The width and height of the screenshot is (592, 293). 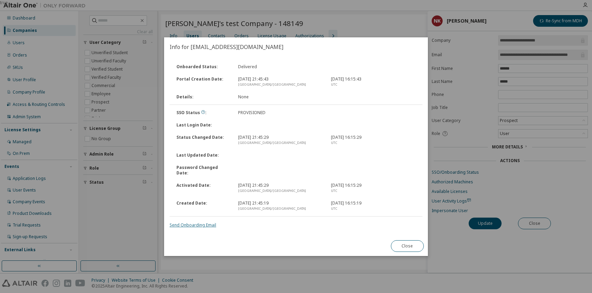 What do you see at coordinates (203, 188) in the screenshot?
I see `div: Activated Date :` at bounding box center [203, 188].